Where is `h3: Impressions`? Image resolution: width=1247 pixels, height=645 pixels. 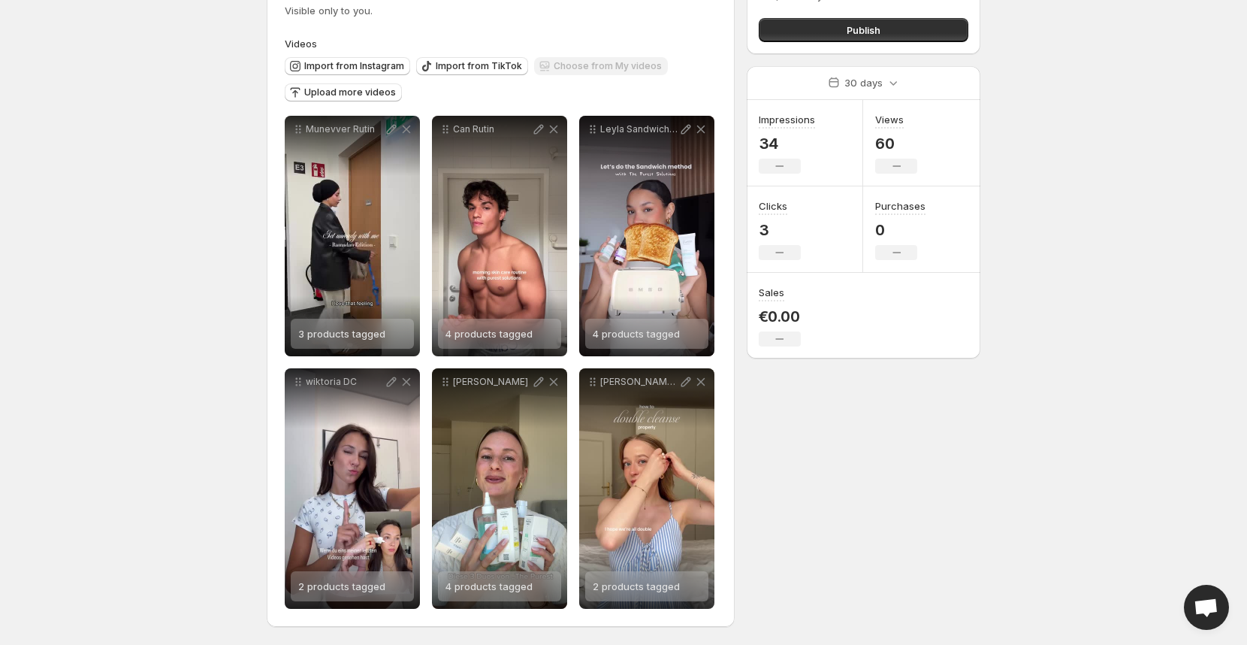
h3: Impressions is located at coordinates (787, 119).